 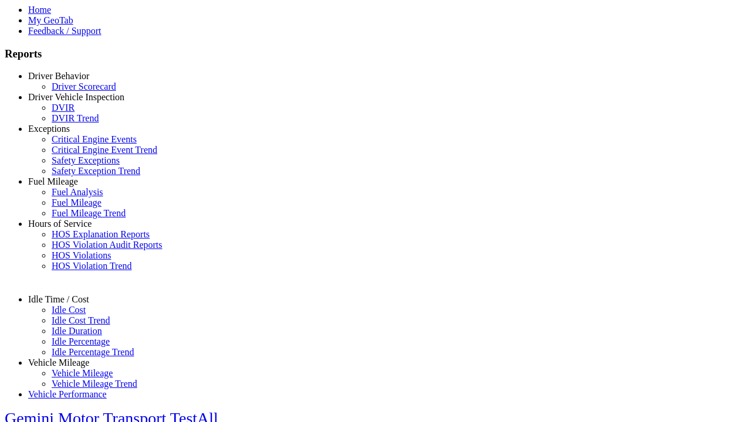 What do you see at coordinates (77, 192) in the screenshot?
I see `a: Fuel Analysis` at bounding box center [77, 192].